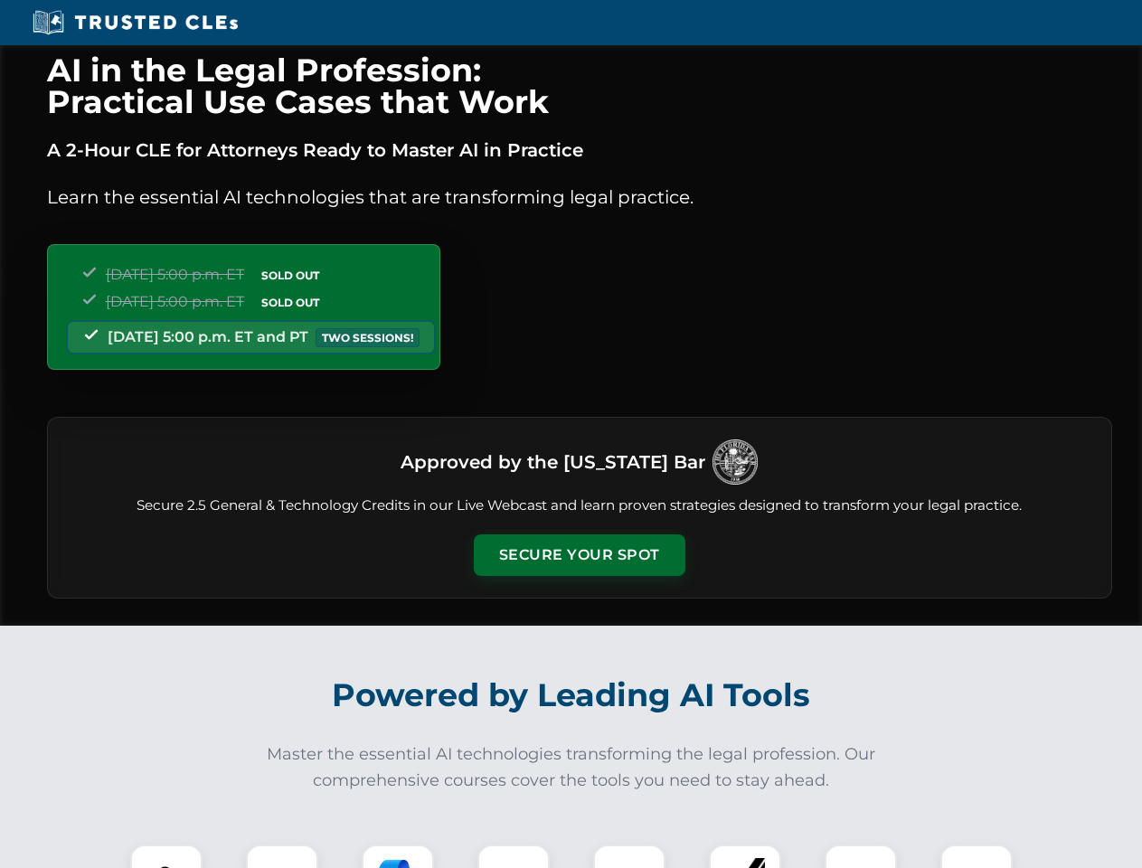  Describe the element at coordinates (580, 150) in the screenshot. I see `p: A 2-Hour CLE for Attorneys Ready to Master AI in Practice` at that location.